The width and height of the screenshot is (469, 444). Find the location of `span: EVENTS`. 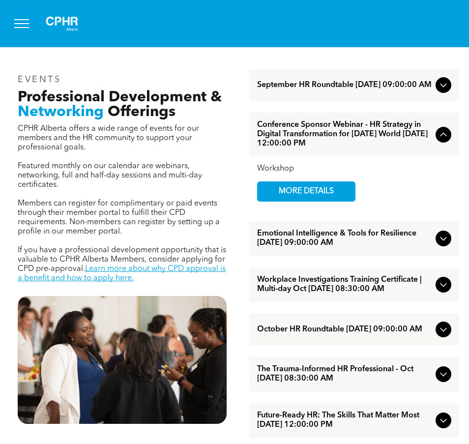

span: EVENTS is located at coordinates (39, 80).